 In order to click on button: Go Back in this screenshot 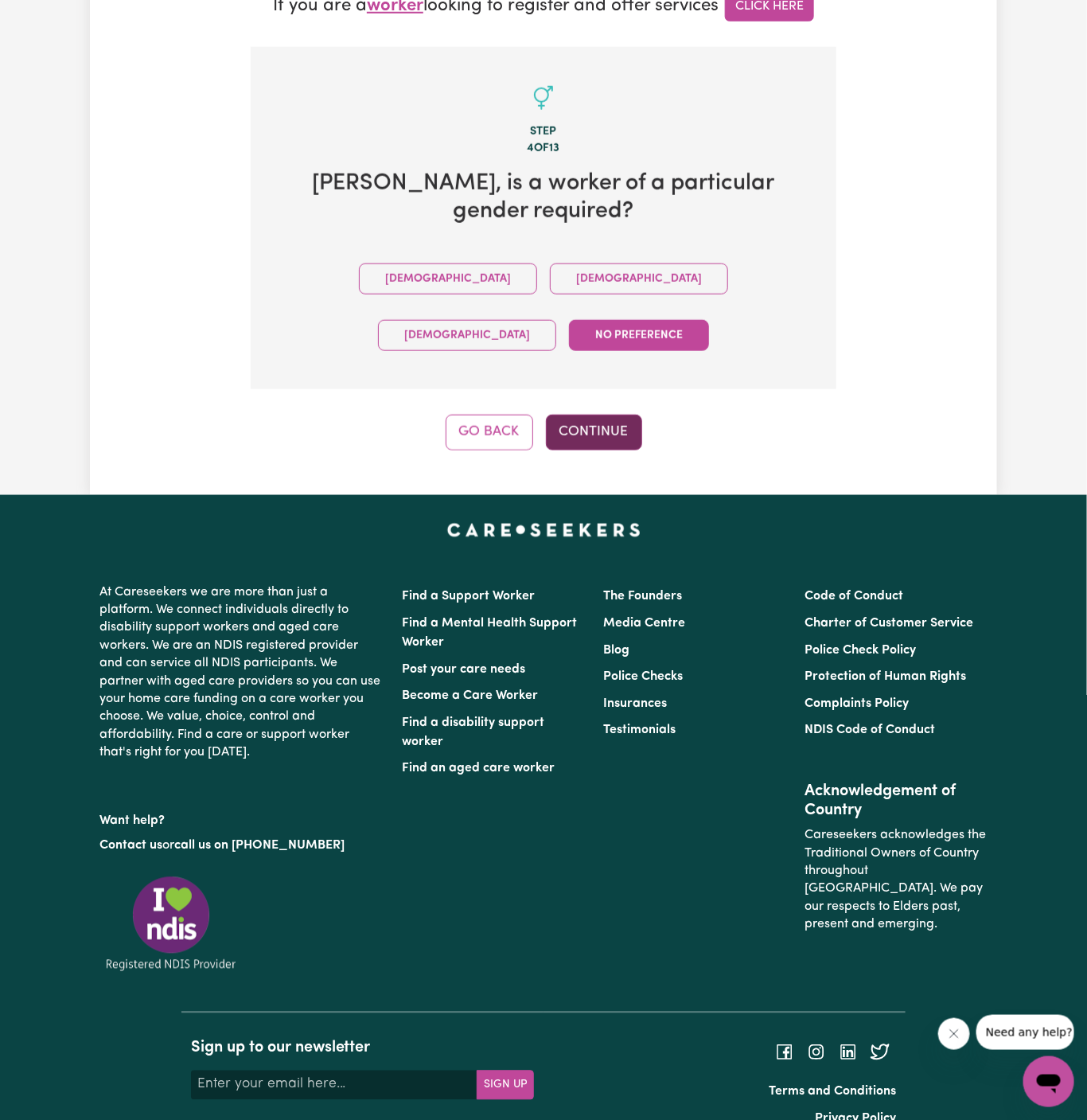, I will do `click(489, 432)`.